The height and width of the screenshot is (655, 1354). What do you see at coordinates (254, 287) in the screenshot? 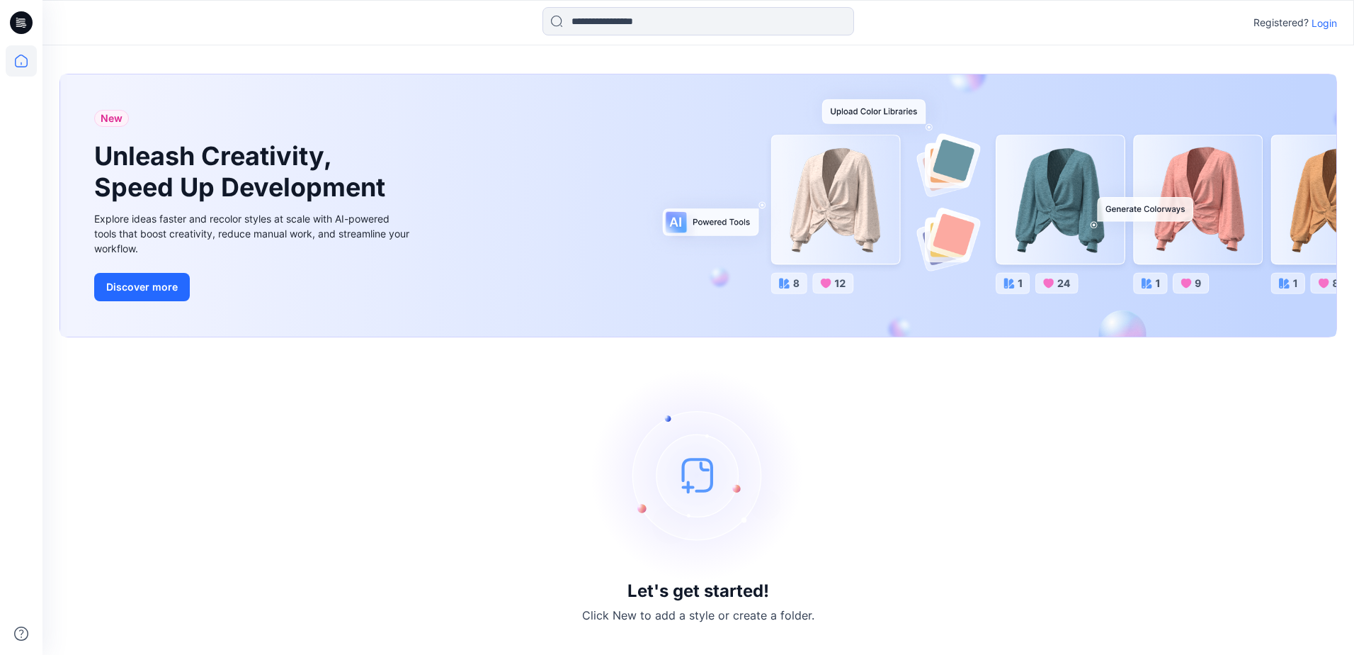
I see `a: Discover more` at bounding box center [254, 287].